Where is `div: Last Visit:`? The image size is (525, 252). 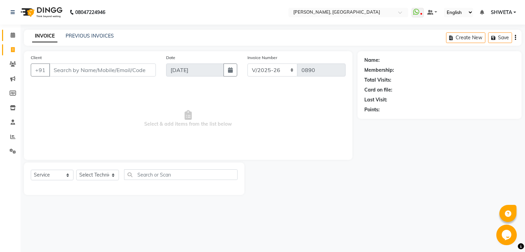 div: Last Visit: is located at coordinates (376, 100).